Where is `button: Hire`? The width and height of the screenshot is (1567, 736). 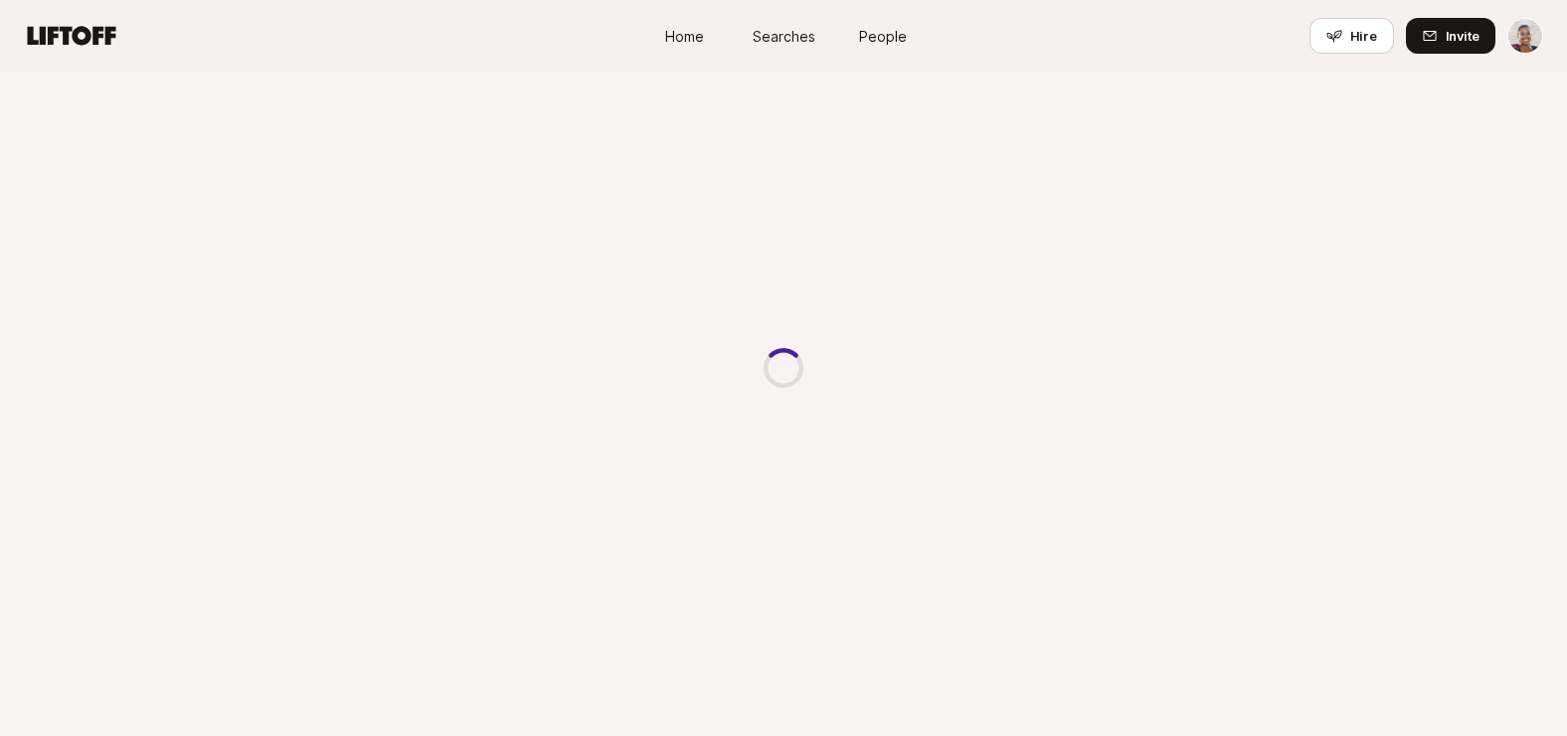
button: Hire is located at coordinates (1352, 36).